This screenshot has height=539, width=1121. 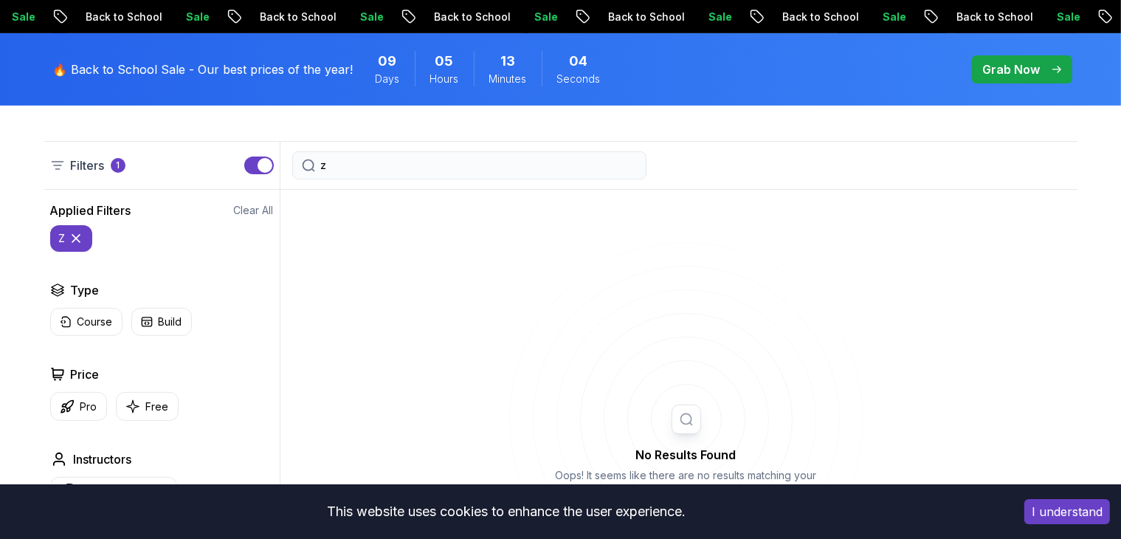 I want to click on h2: Applied Filters, so click(x=91, y=210).